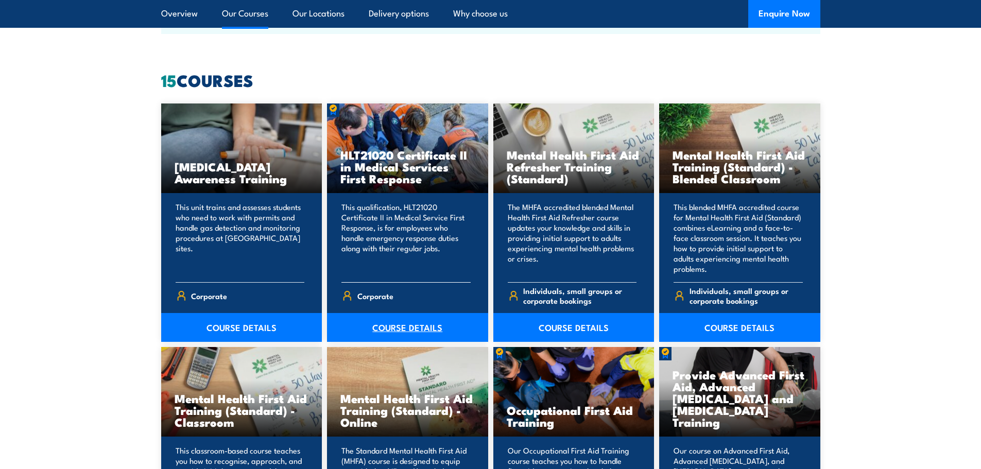 Image resolution: width=981 pixels, height=469 pixels. Describe the element at coordinates (406, 238) in the screenshot. I see `p: This qualification, HLT21020 Certificate II in Medical Service First Response, is for employees w...` at that location.